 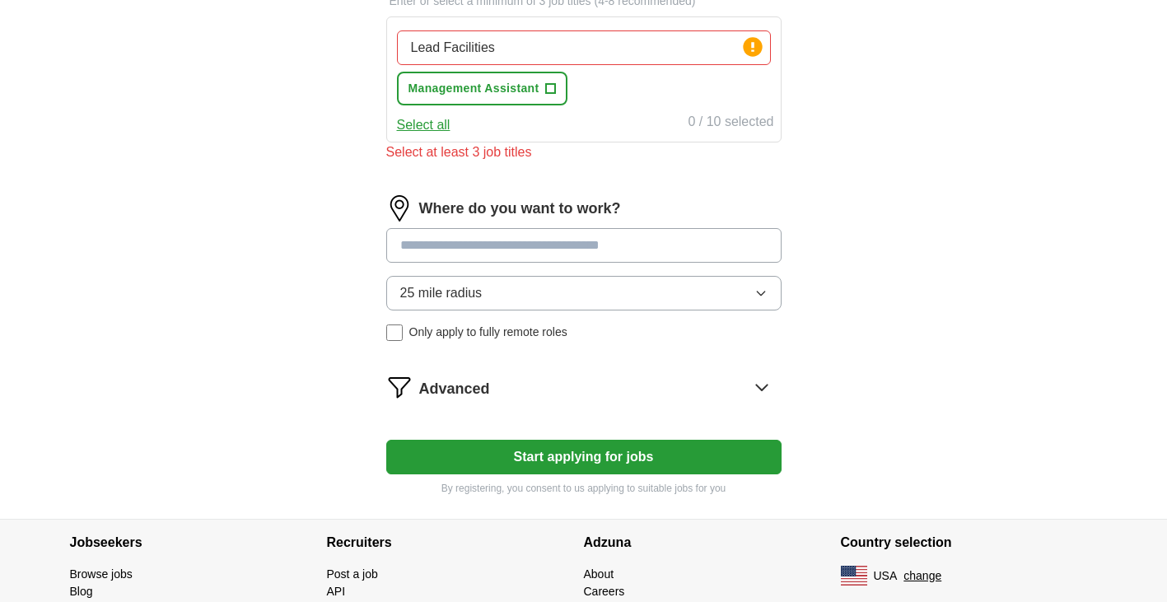 I want to click on button: Start applying for jobs, so click(x=584, y=457).